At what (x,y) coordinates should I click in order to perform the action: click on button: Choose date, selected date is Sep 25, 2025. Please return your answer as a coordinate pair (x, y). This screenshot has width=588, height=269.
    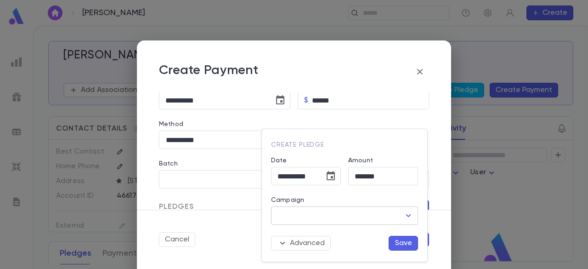
    Looking at the image, I should click on (331, 176).